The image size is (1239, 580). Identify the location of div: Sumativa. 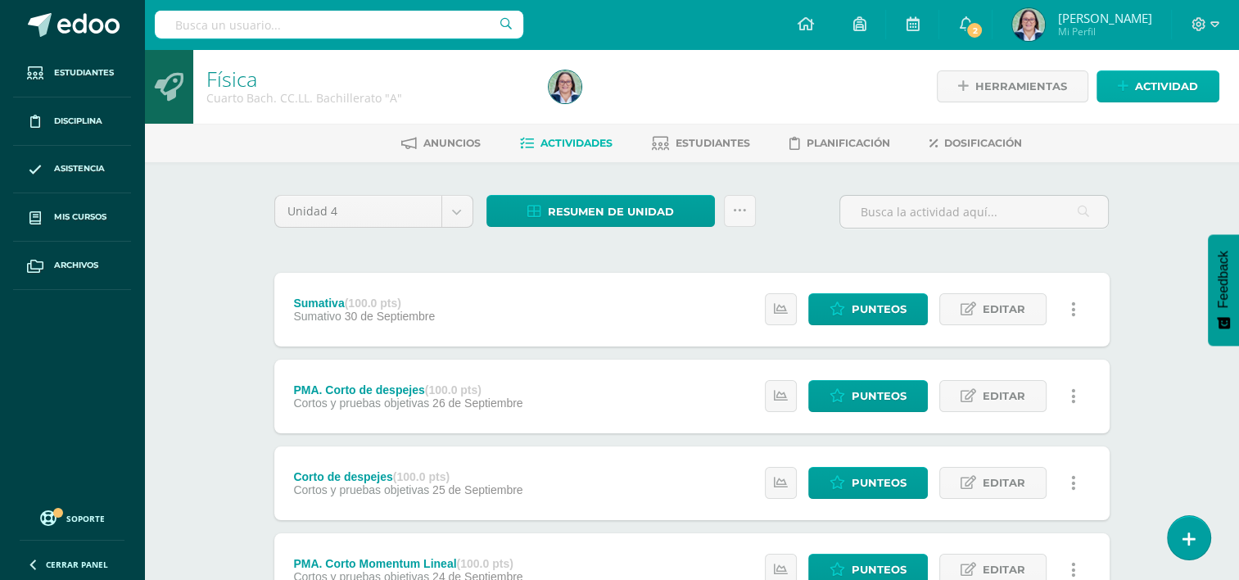
(363, 303).